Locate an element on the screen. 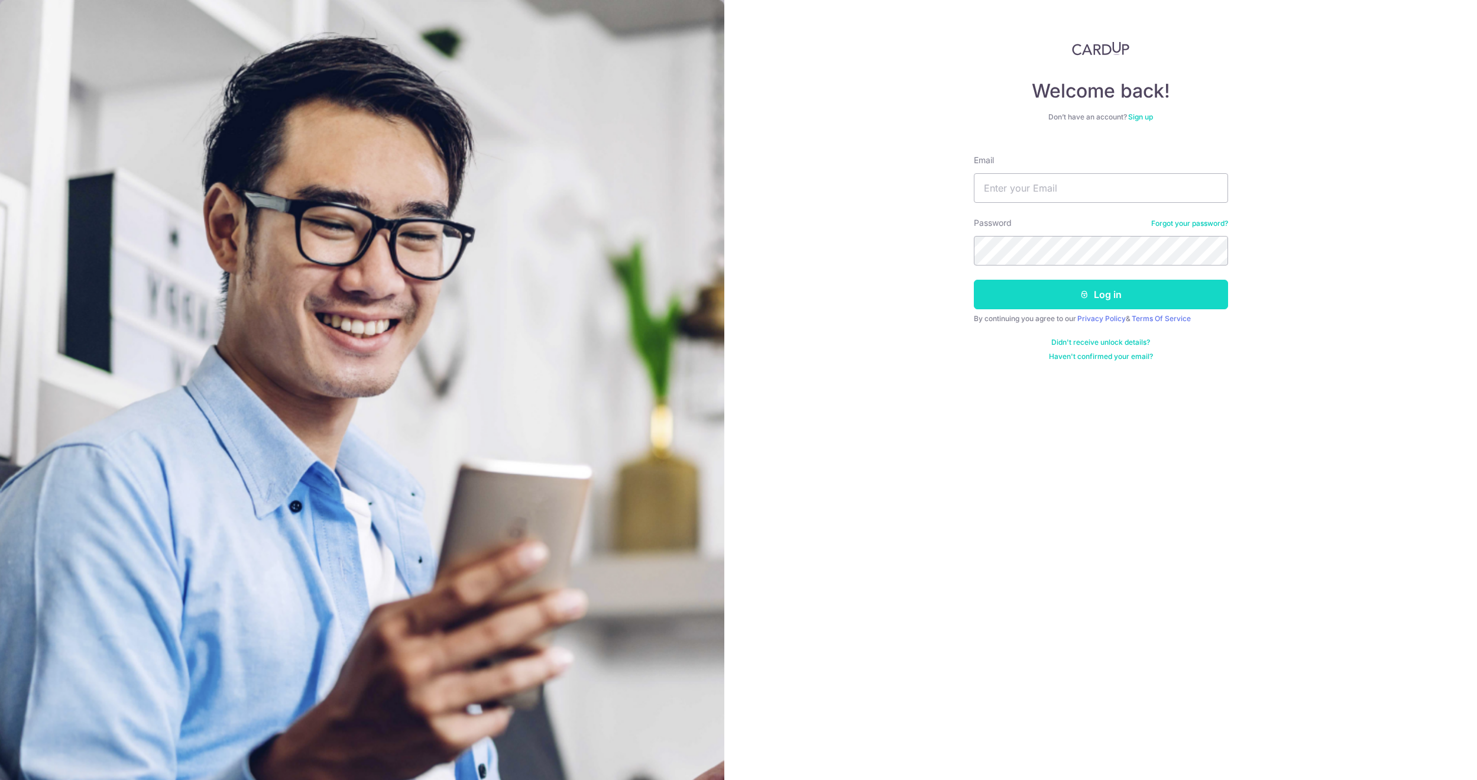 The width and height of the screenshot is (1477, 780). img: CardUp Logo is located at coordinates (1101, 48).